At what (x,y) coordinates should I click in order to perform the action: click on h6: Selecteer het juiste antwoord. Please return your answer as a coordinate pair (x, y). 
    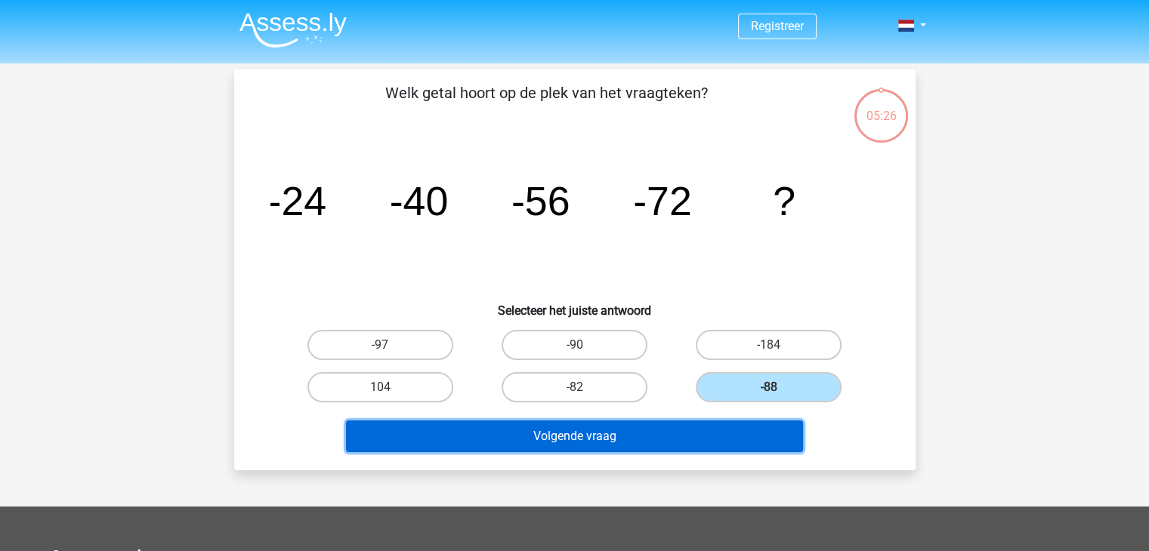
    Looking at the image, I should click on (575, 304).